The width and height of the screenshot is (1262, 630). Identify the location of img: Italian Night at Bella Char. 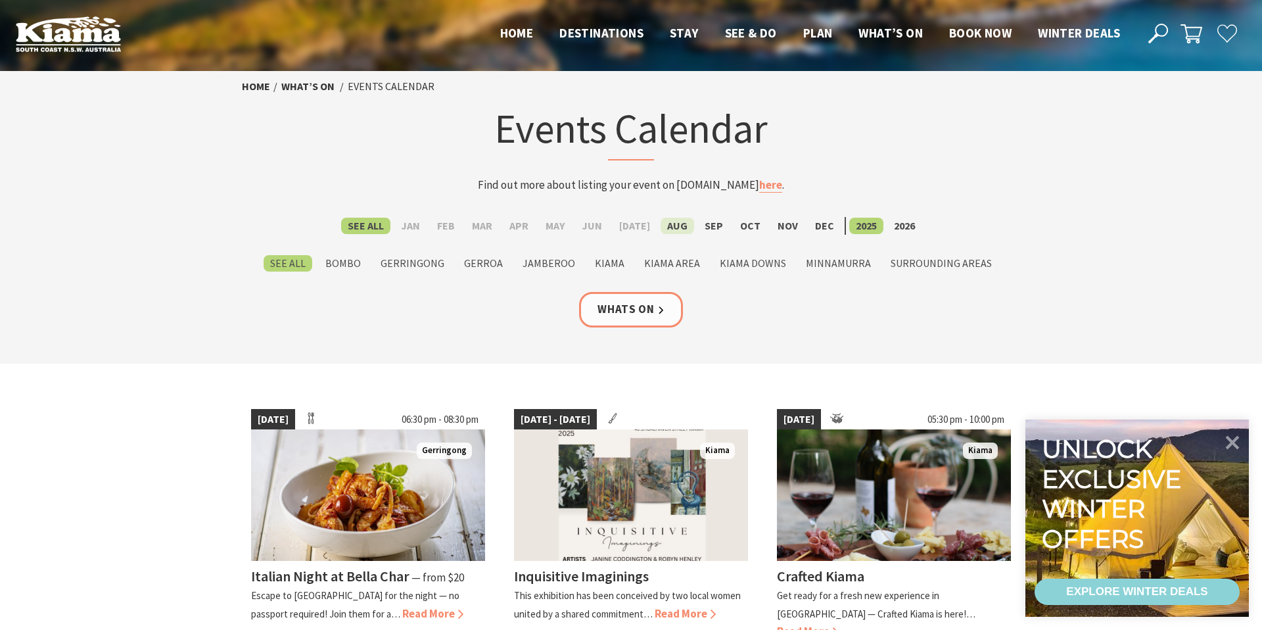
(368, 495).